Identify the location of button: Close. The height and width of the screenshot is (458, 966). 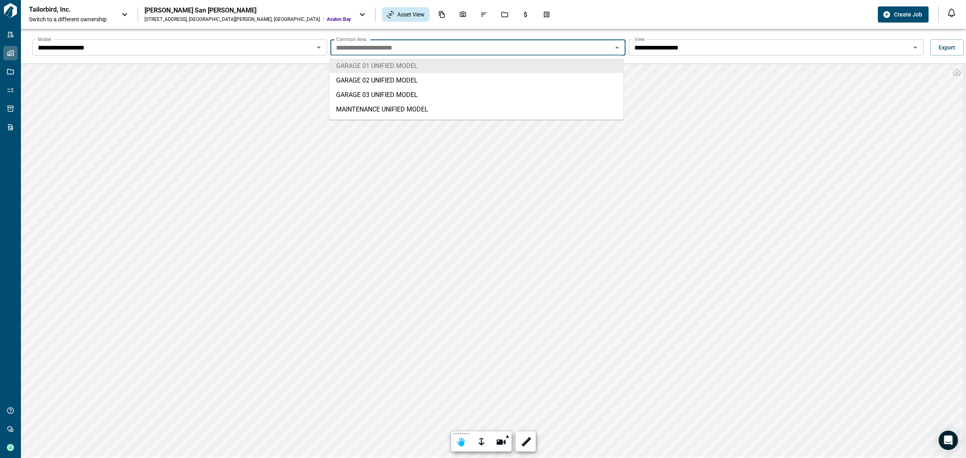
(617, 47).